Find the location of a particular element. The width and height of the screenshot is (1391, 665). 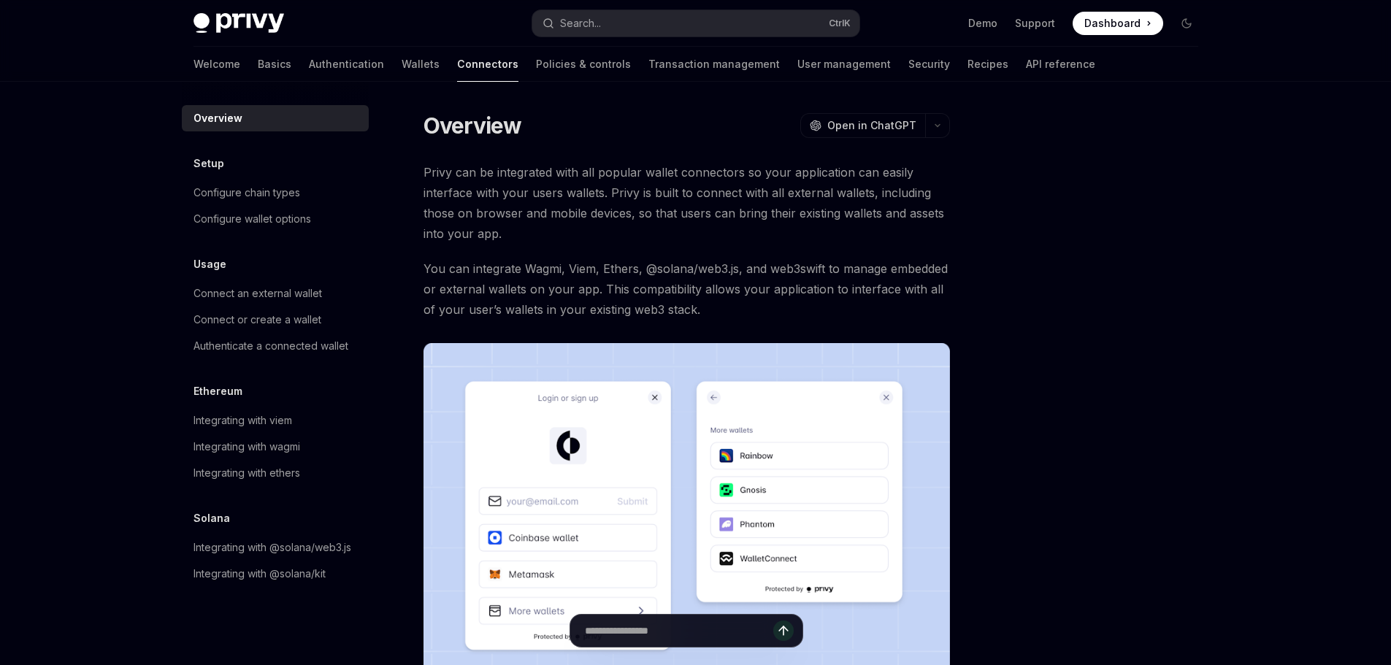

a: User management is located at coordinates (844, 64).